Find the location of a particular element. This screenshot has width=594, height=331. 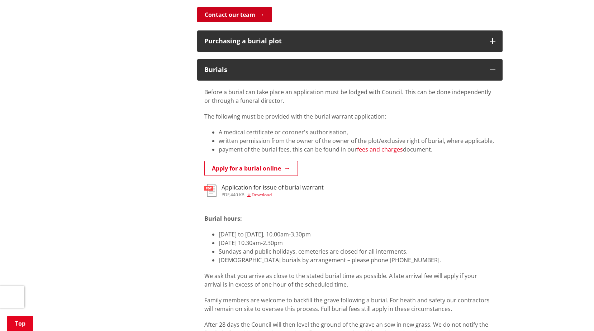

a: Application for issue of burial warrant pdf,440 KB Download is located at coordinates (264, 191).